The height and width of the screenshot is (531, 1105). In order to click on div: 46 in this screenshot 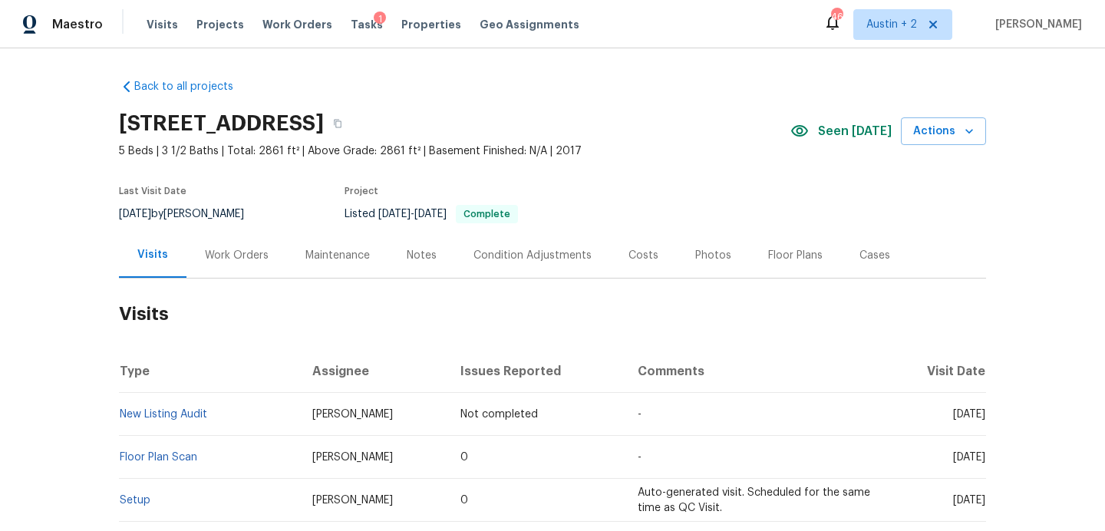, I will do `click(836, 17)`.